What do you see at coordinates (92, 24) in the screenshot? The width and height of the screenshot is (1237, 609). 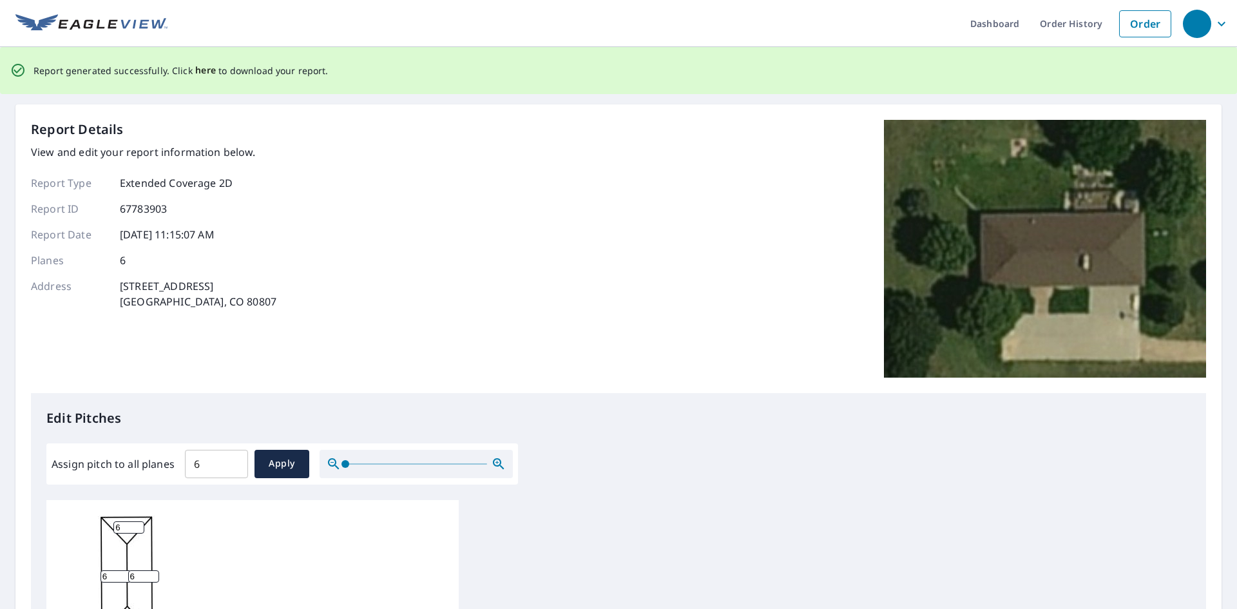 I see `img: EV Logo` at bounding box center [92, 24].